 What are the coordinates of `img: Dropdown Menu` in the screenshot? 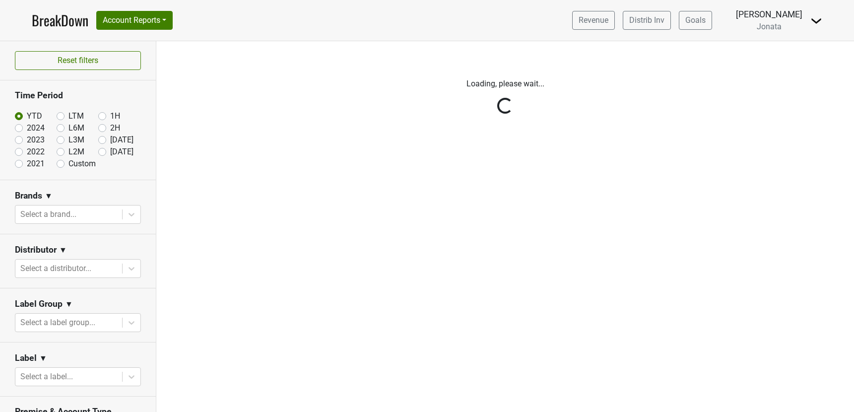 It's located at (816, 21).